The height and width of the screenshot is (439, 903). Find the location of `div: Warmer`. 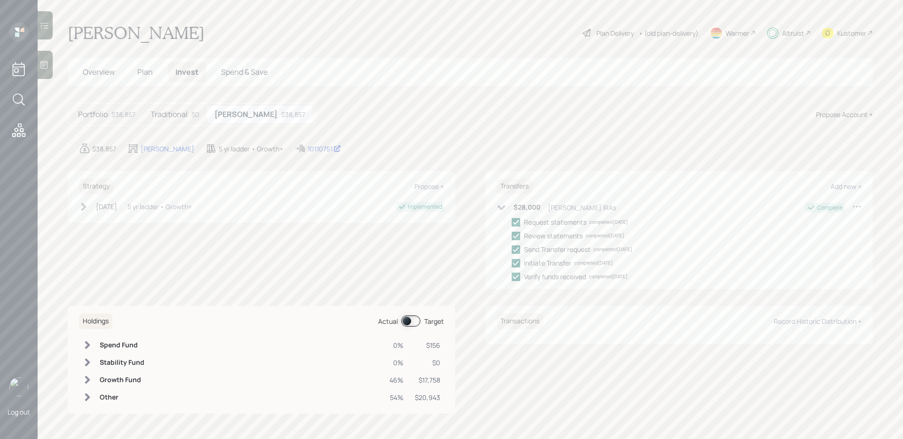

div: Warmer is located at coordinates (737, 33).